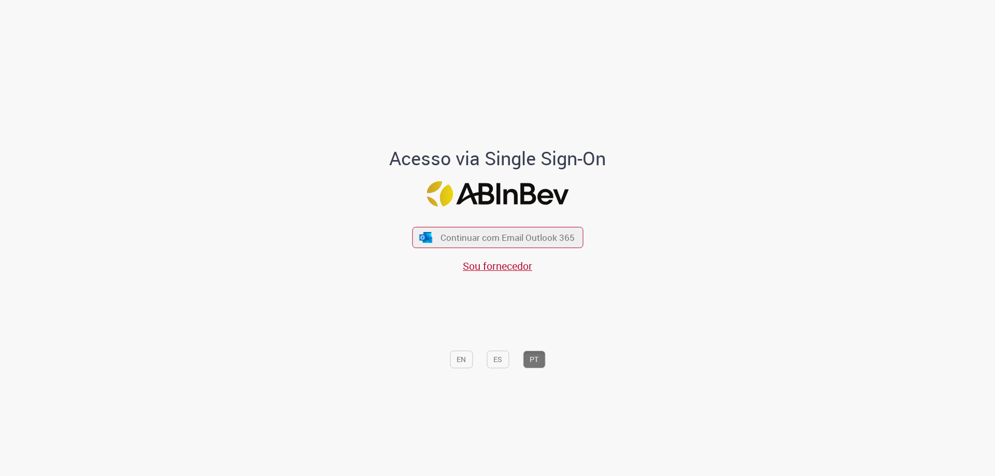 This screenshot has width=995, height=476. I want to click on span: Sou fornecedor, so click(497, 266).